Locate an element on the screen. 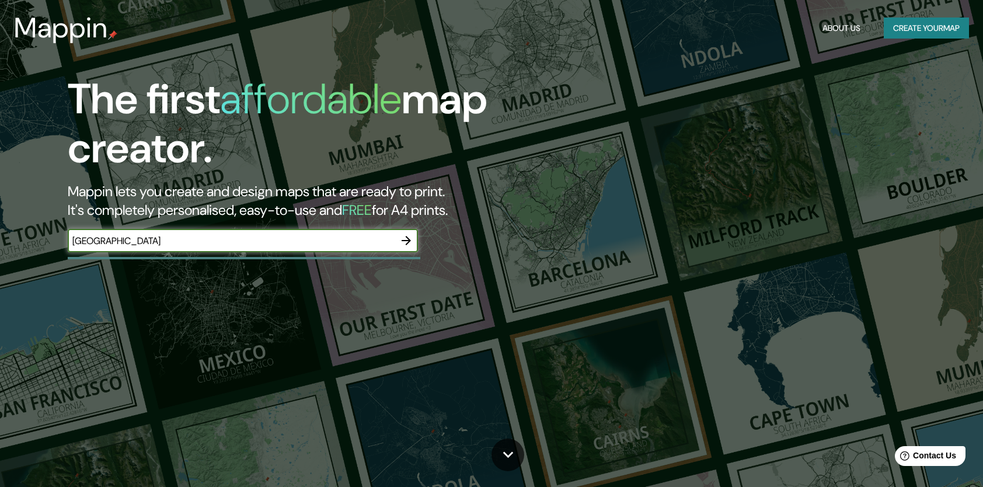  h1: affordable is located at coordinates (311, 99).